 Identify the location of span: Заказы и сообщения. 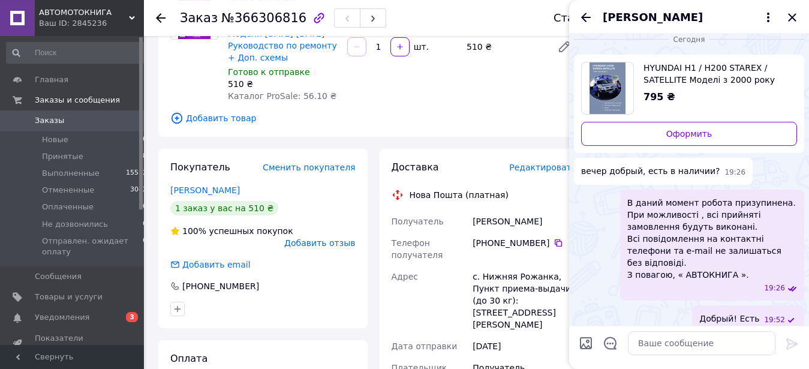
(77, 100).